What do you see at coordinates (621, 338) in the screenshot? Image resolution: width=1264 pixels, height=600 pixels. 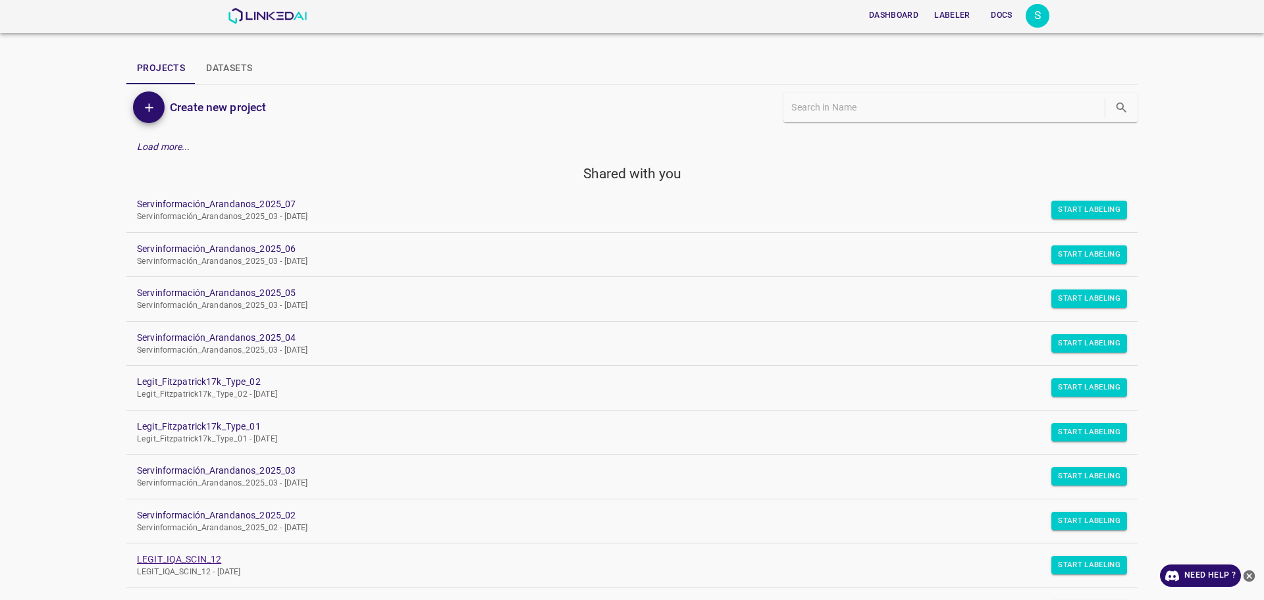 I see `a: Servinformación_Arandanos_2025_04` at bounding box center [621, 338].